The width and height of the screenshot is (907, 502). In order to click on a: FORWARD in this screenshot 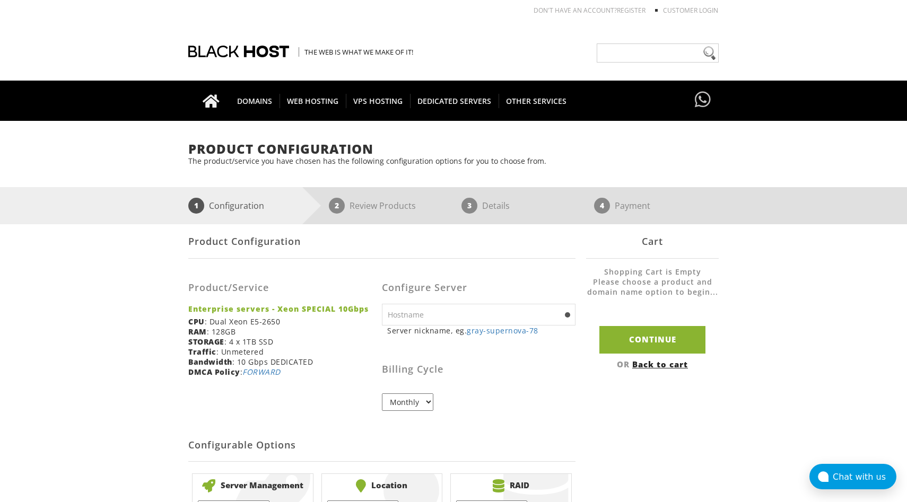, I will do `click(262, 372)`.